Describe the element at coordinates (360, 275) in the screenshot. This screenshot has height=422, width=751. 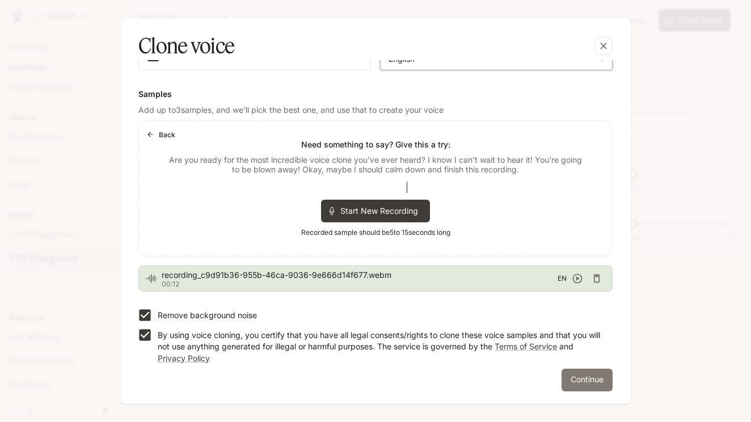
I see `span: recording_c9d91b36-955b-46ca-9036-9e666d14f677.webm` at that location.